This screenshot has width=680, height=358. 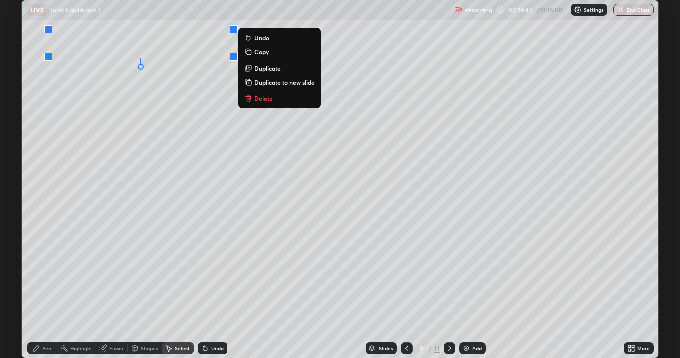 What do you see at coordinates (262, 38) in the screenshot?
I see `p: Undo` at bounding box center [262, 38].